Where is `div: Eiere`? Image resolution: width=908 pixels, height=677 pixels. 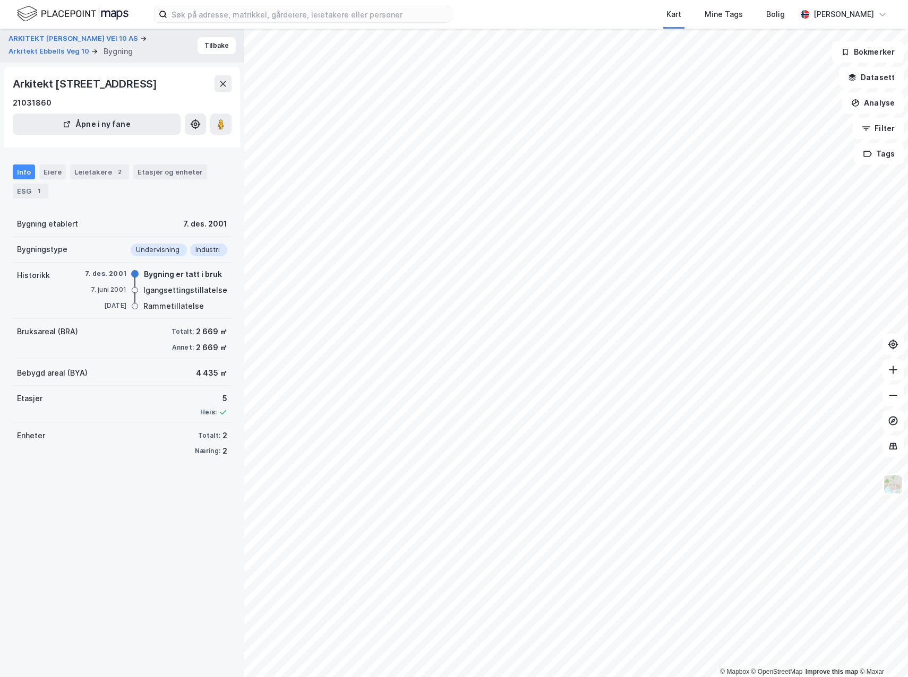
div: Eiere is located at coordinates (53, 172).